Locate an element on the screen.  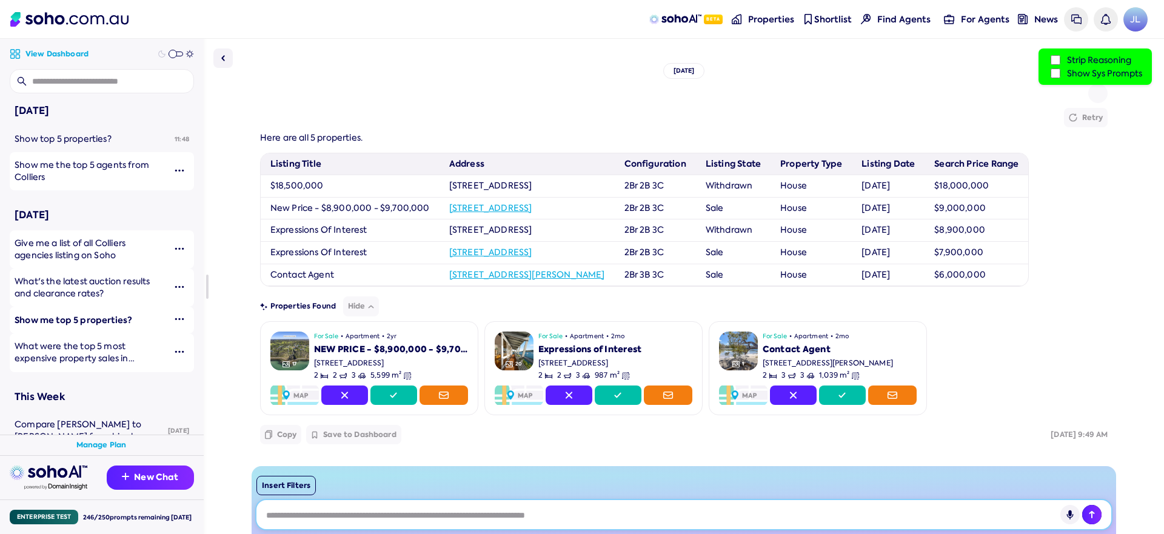
img: Bedrooms is located at coordinates (773, 376).